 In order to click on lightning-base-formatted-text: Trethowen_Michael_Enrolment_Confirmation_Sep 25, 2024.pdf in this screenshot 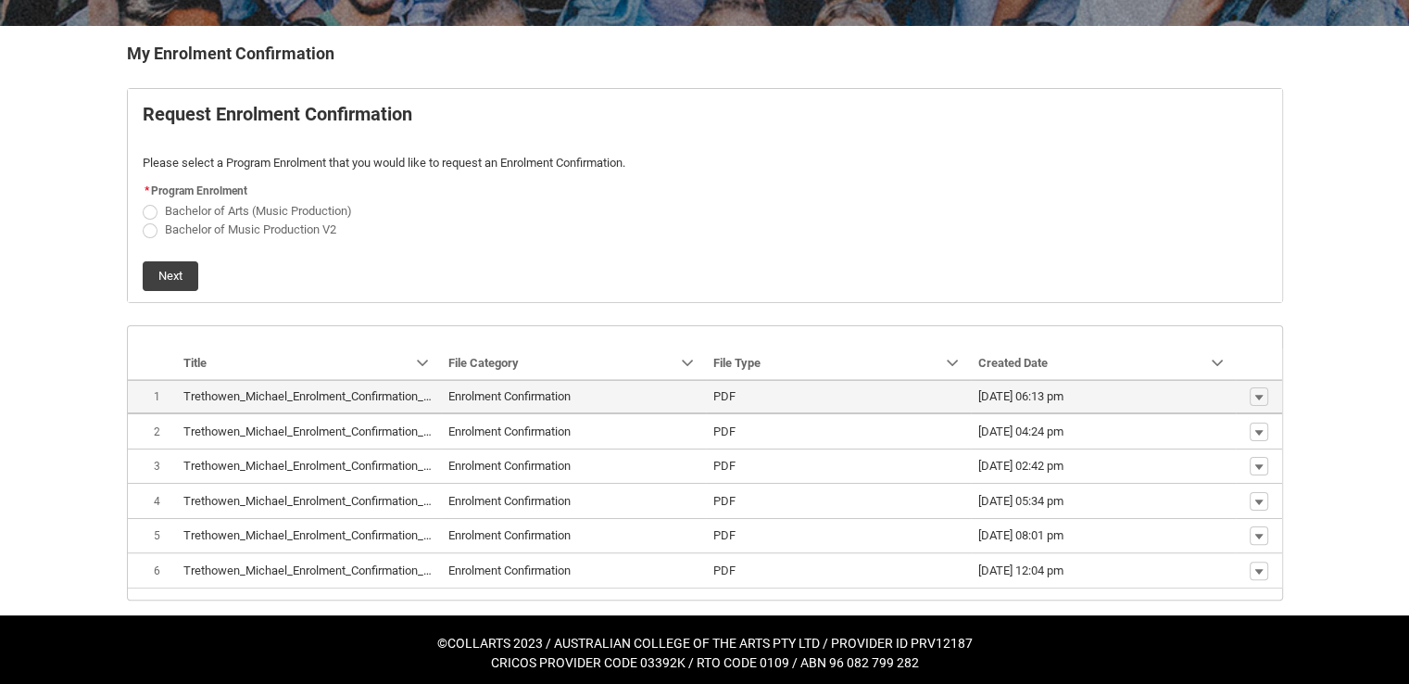, I will do `click(347, 500)`.